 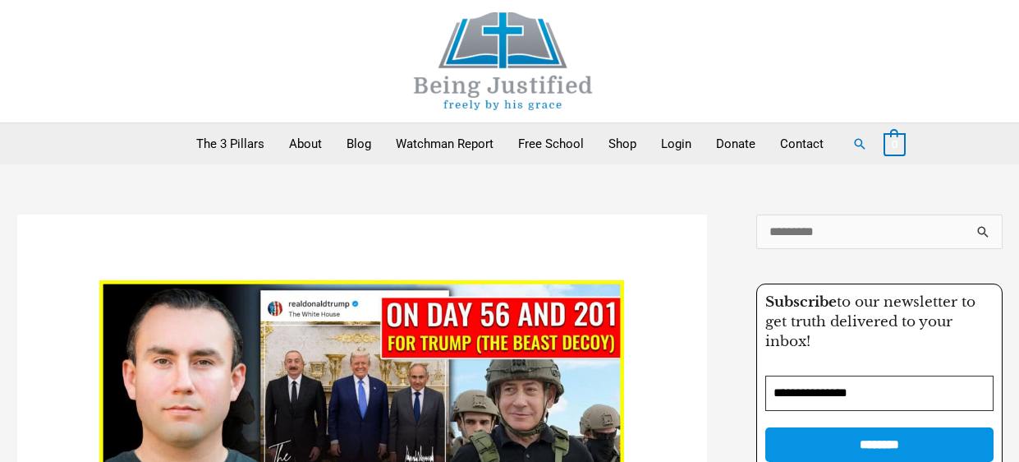 I want to click on span: 0, so click(x=895, y=144).